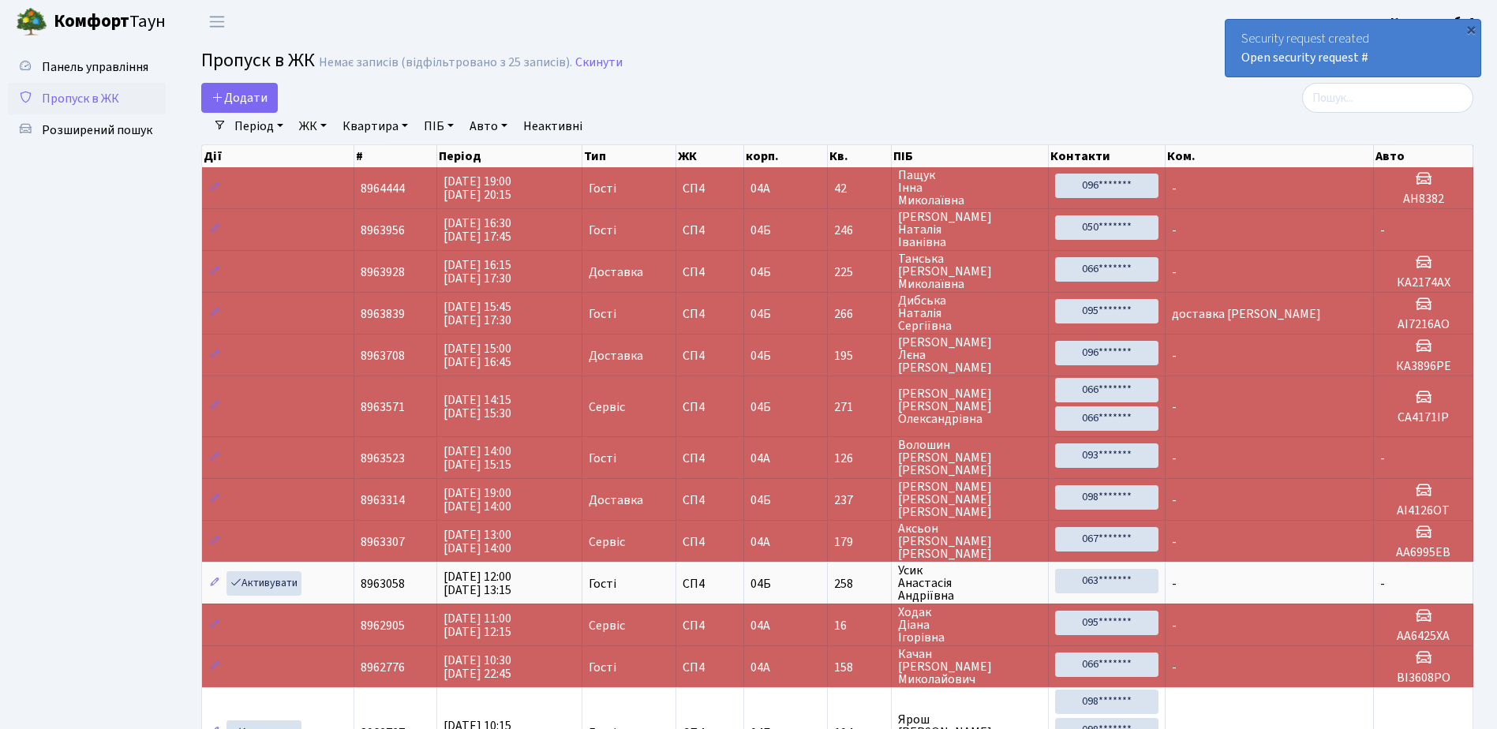 This screenshot has width=1497, height=729. Describe the element at coordinates (32, 22) in the screenshot. I see `img: logo.png` at that location.